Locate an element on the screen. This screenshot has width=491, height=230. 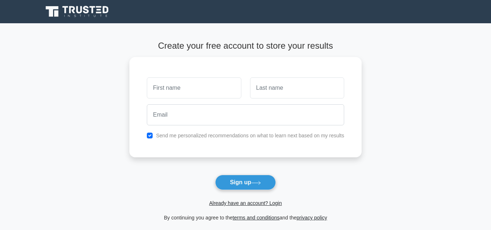
a: Already have an account? Login is located at coordinates (245, 203).